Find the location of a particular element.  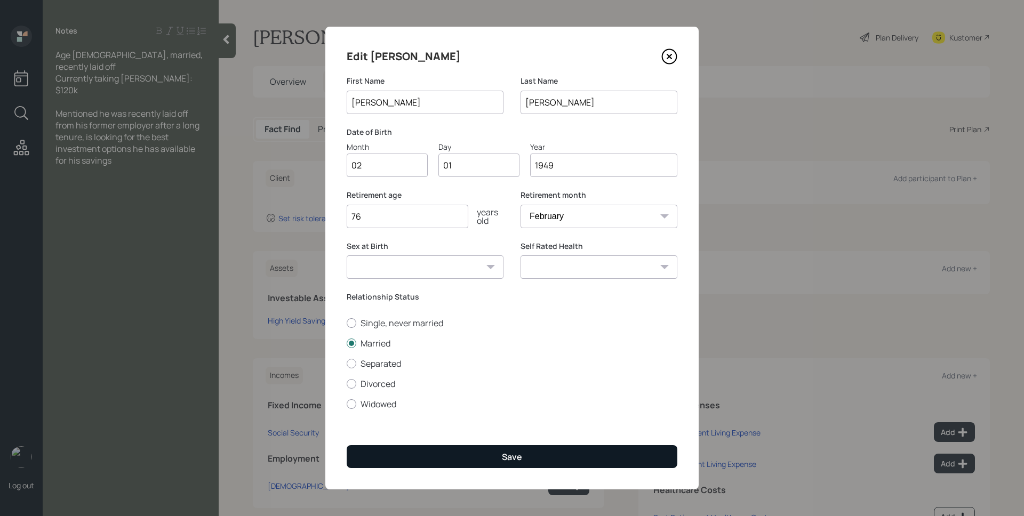

label: Separated is located at coordinates (512, 364).